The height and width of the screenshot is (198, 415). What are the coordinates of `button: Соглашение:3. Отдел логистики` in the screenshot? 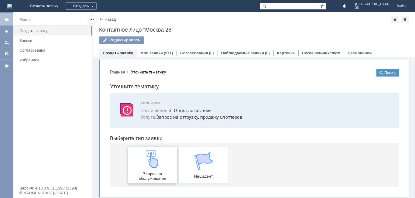 It's located at (70, 46).